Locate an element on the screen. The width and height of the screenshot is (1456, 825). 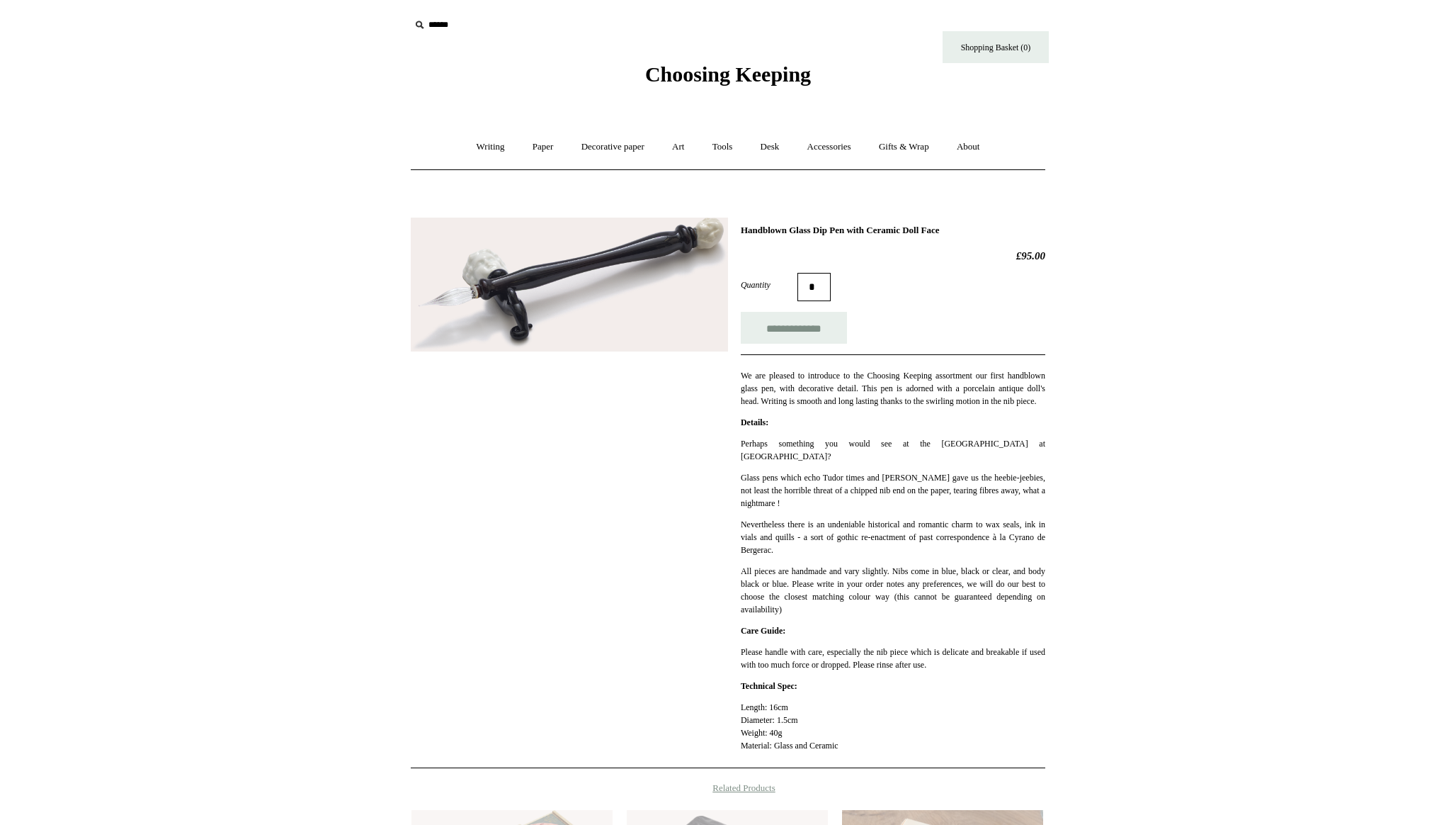
strong: Technical Spec: is located at coordinates (769, 686).